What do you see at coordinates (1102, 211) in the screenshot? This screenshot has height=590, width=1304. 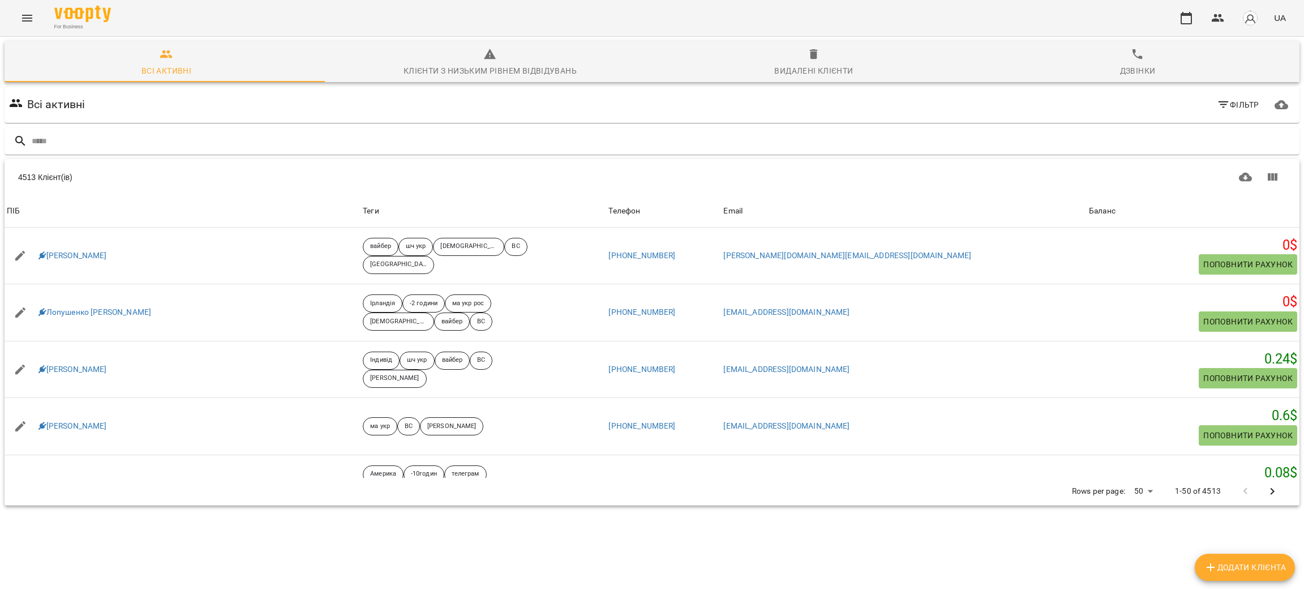 I see `div: Баланс` at bounding box center [1102, 211].